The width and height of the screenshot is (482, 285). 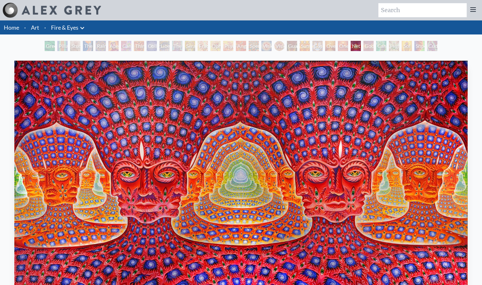 I want to click on div: Godself, so click(x=368, y=46).